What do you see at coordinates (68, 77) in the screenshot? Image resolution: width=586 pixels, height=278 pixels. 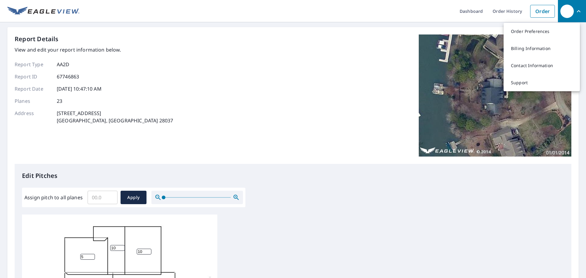 I see `p: 67746863` at bounding box center [68, 77].